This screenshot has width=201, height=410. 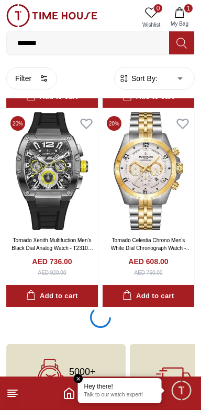 I want to click on span: Sort By:, so click(x=143, y=78).